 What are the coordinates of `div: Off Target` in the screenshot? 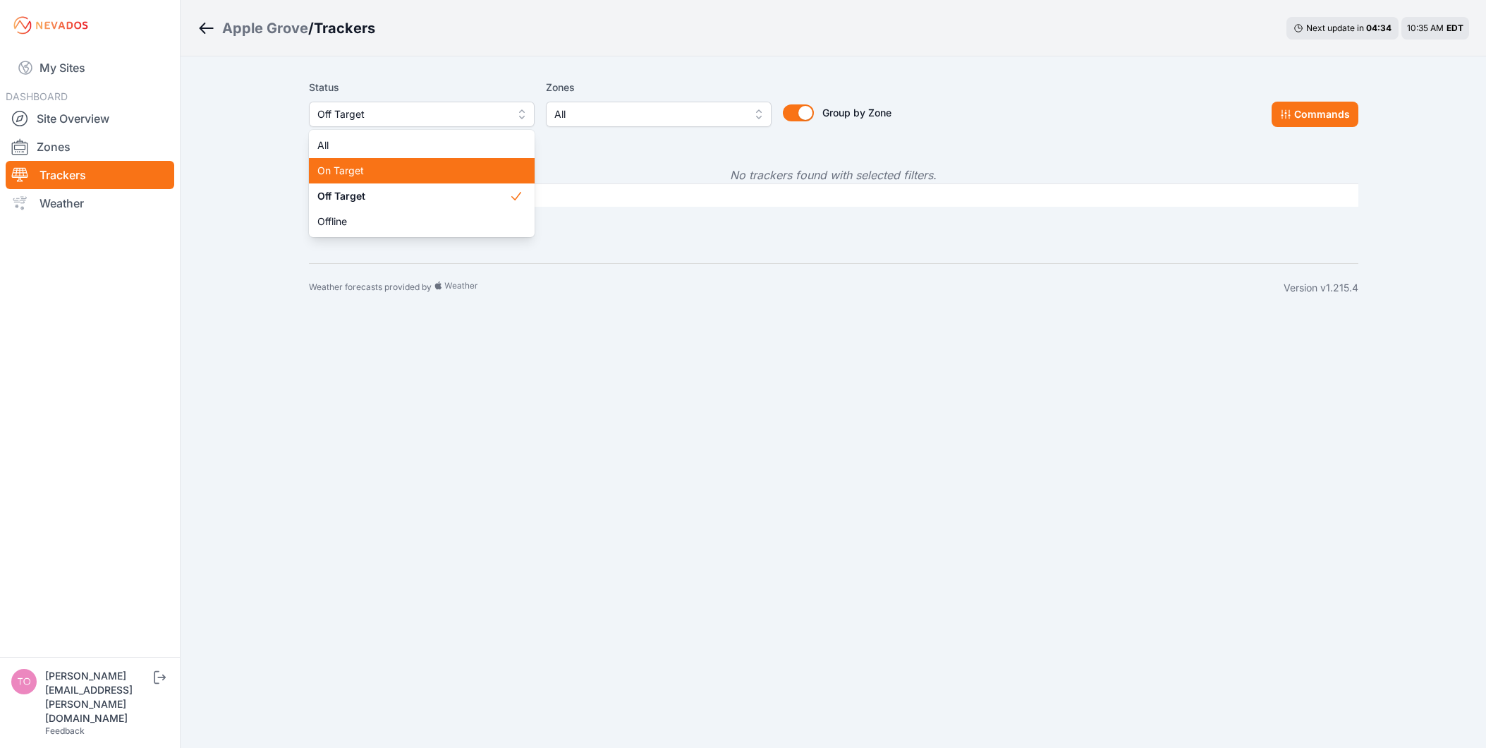 It's located at (422, 183).